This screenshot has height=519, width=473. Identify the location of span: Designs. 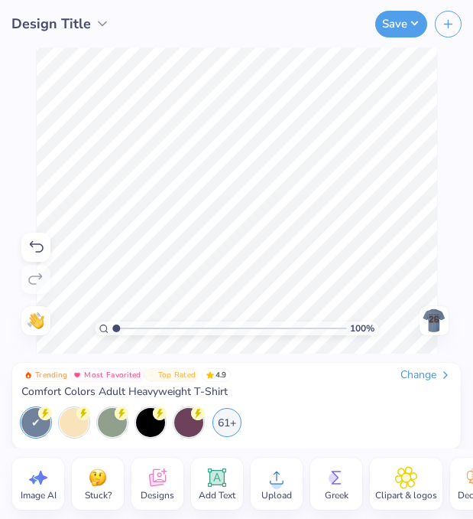
(158, 495).